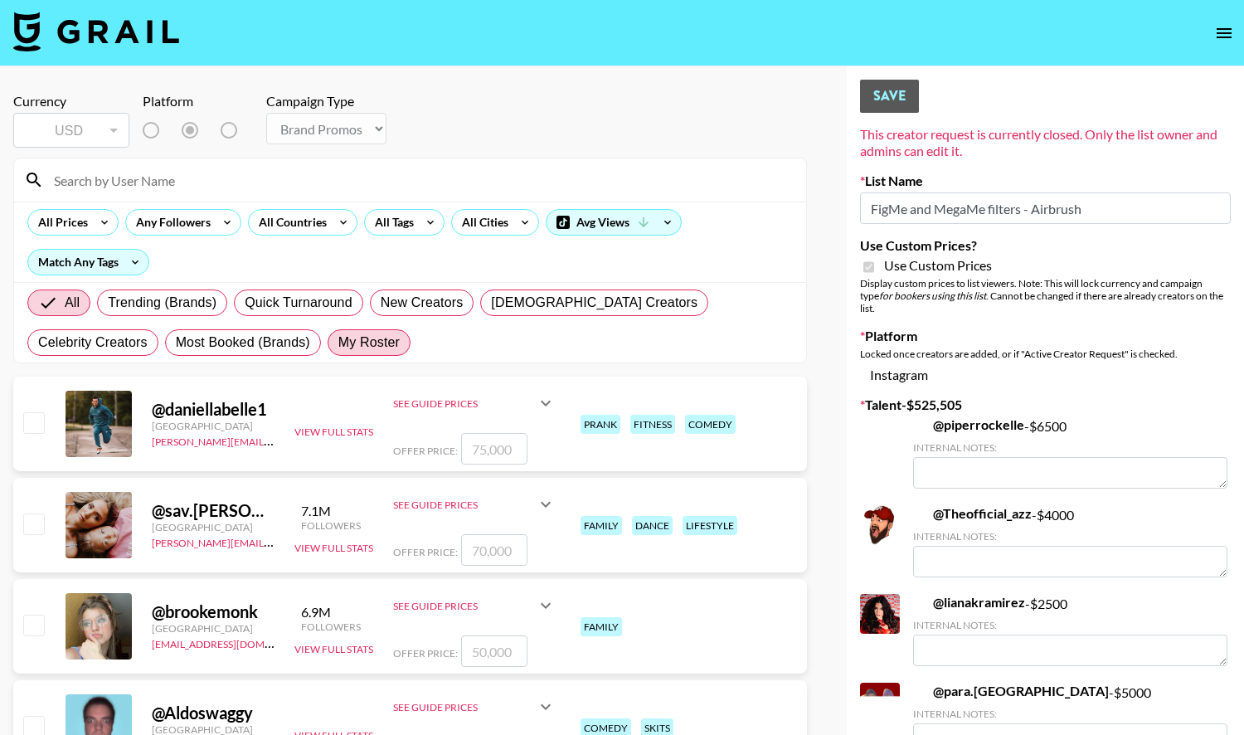  What do you see at coordinates (201, 130) in the screenshot?
I see `div: List locked to Instagram.` at bounding box center [201, 130].